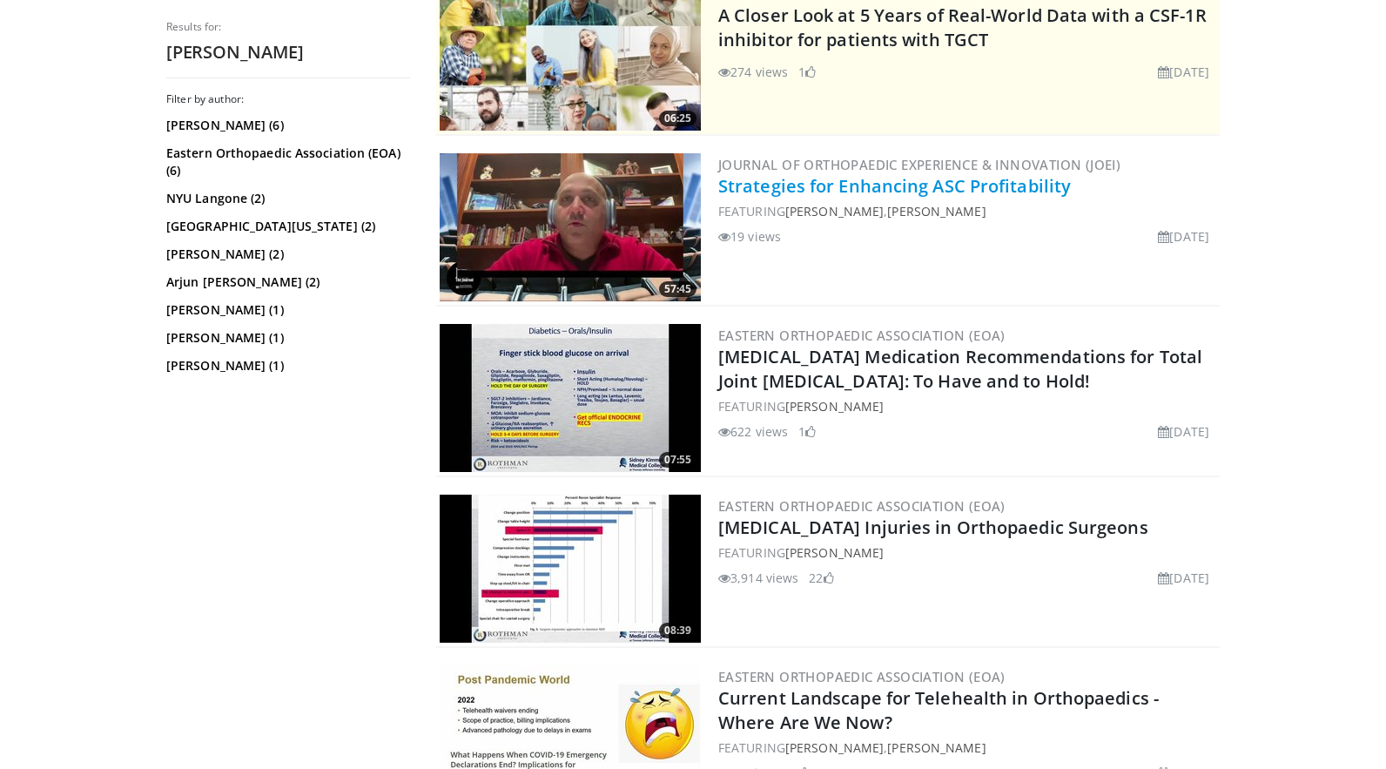 This screenshot has width=1386, height=769. Describe the element at coordinates (920, 165) in the screenshot. I see `a: Journal of Orthopaedic Experience & Innovation (JOEI)` at that location.